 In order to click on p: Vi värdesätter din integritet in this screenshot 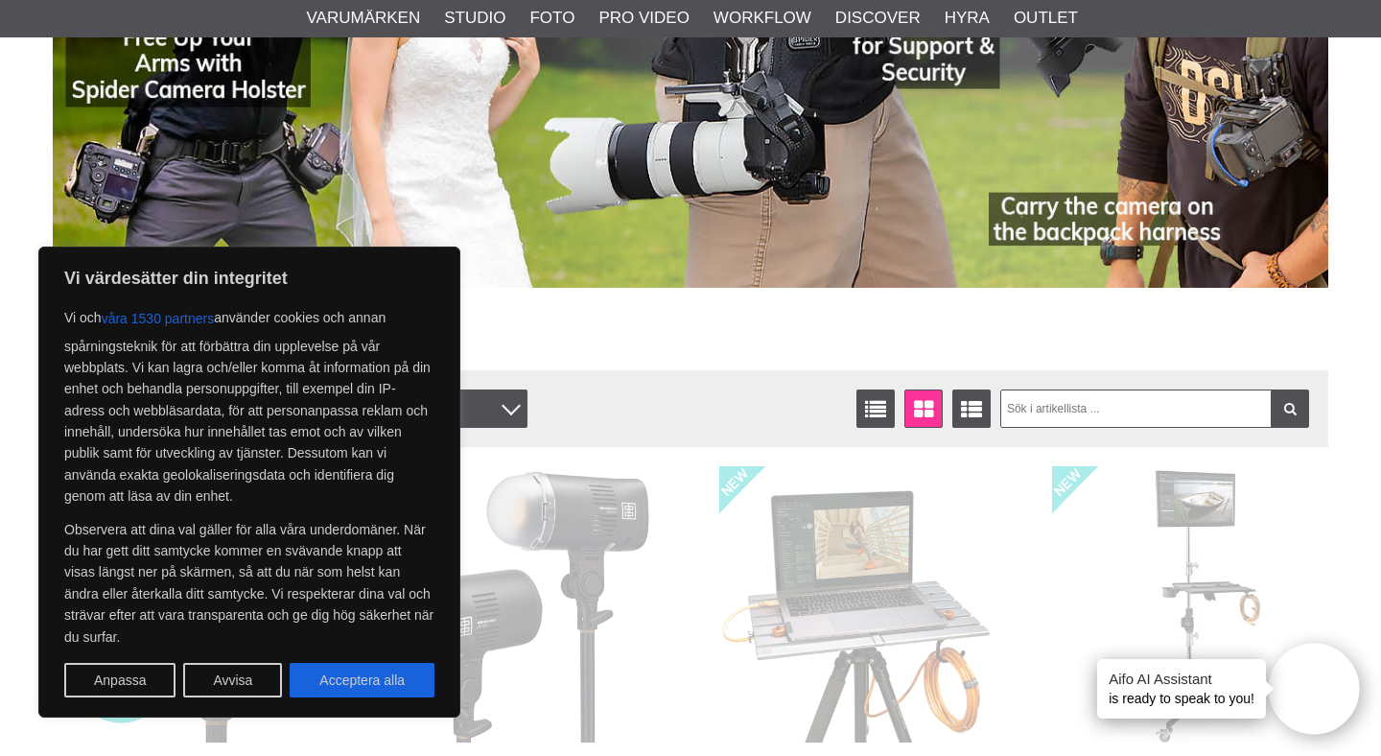, I will do `click(249, 278)`.